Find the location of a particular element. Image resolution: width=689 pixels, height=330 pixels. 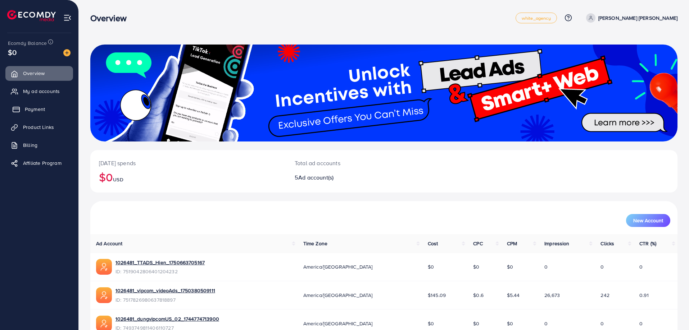

a: My ad accounts is located at coordinates (39, 91).